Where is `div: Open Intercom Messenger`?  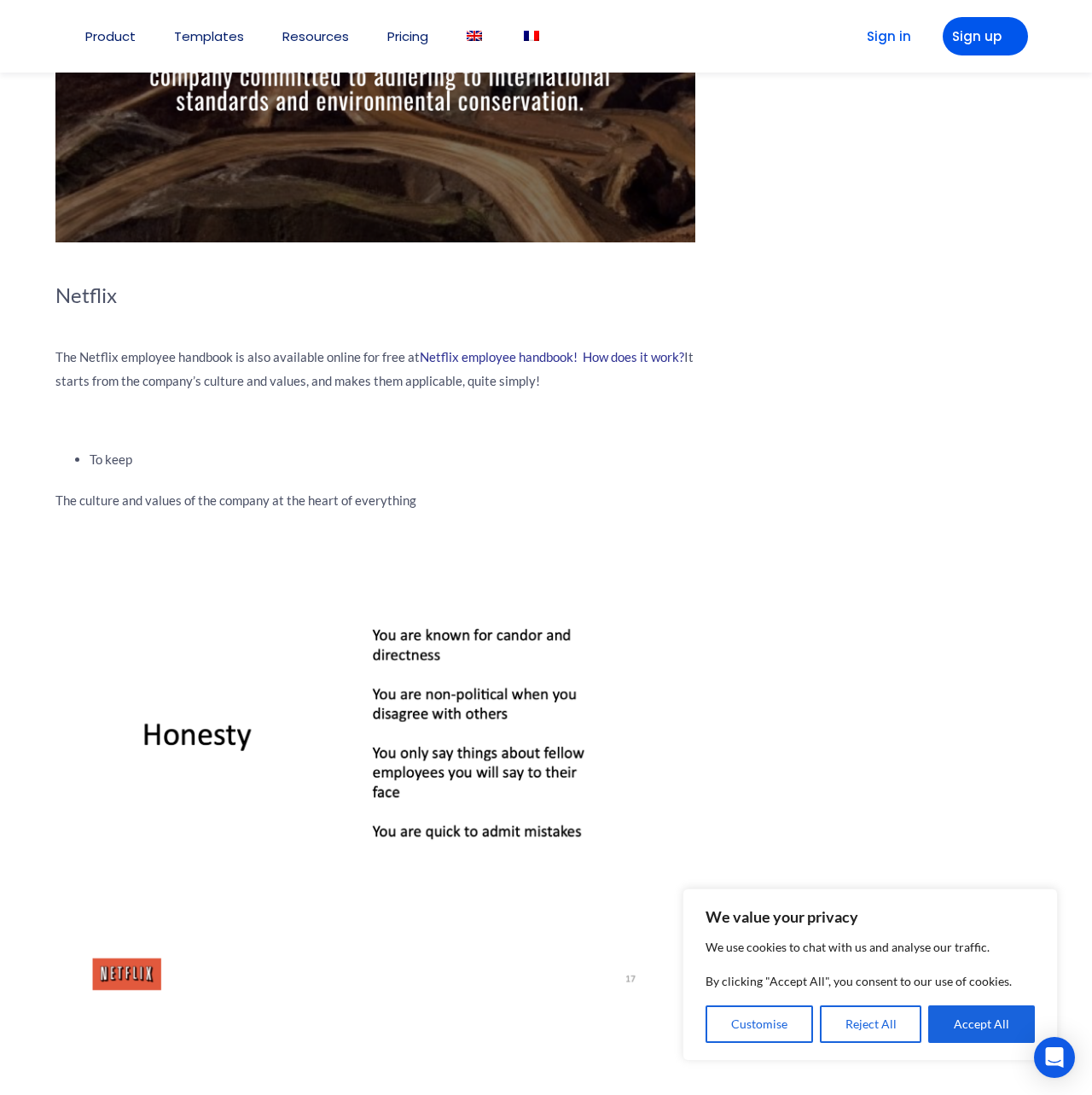
div: Open Intercom Messenger is located at coordinates (1054, 1057).